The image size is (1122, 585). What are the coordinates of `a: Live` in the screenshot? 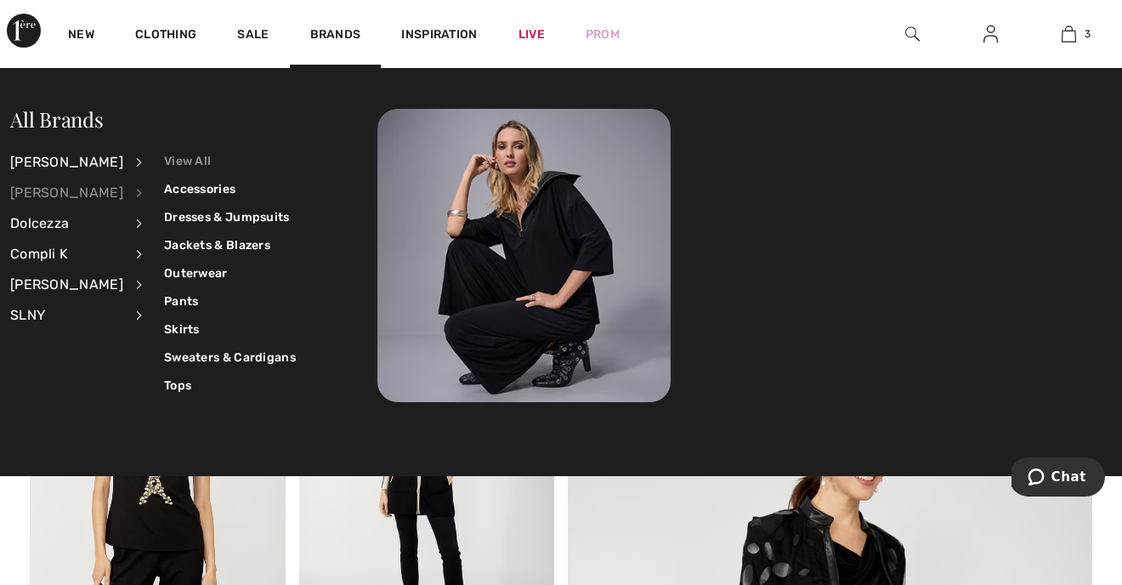 It's located at (531, 34).